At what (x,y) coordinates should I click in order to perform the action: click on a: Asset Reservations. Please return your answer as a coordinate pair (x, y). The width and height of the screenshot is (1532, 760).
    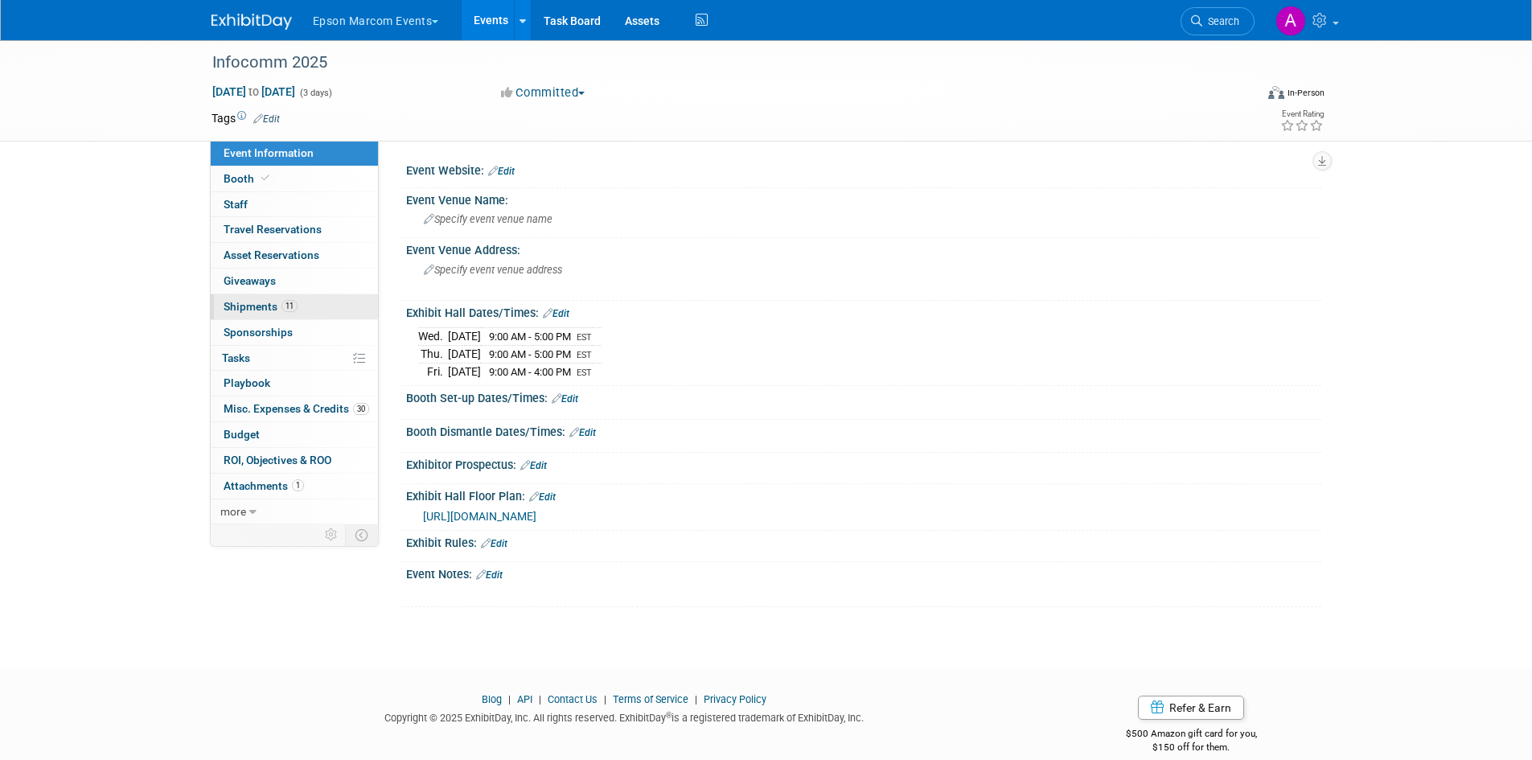
    Looking at the image, I should click on (294, 255).